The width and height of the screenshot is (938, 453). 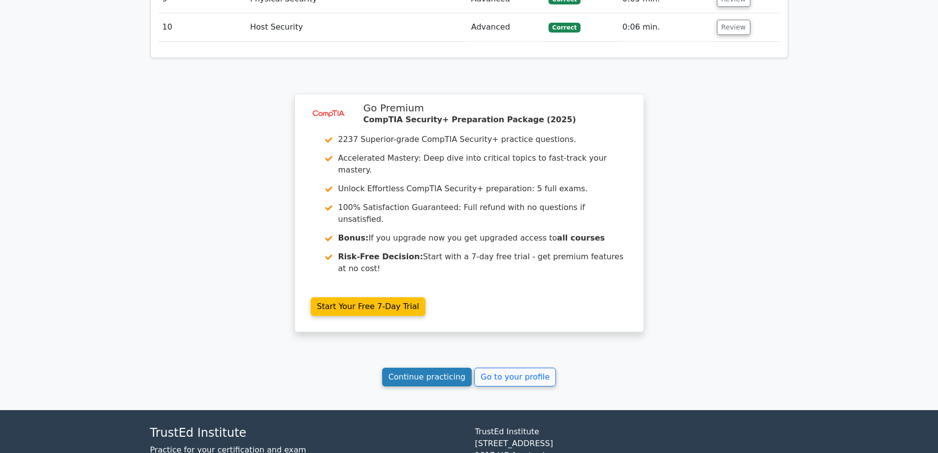 What do you see at coordinates (506, 27) in the screenshot?
I see `td: Advanced` at bounding box center [506, 27].